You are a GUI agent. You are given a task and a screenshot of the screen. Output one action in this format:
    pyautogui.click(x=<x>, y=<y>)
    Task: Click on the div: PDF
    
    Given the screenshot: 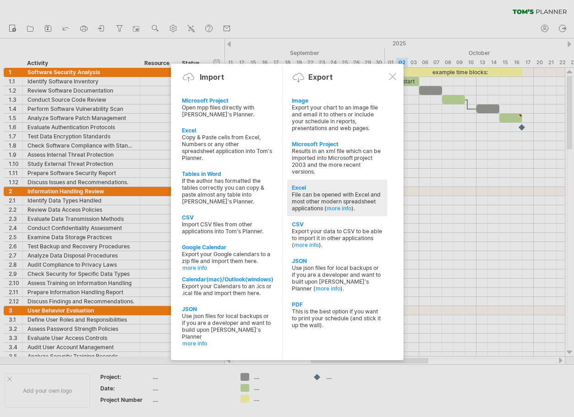 What is the action you would take?
    pyautogui.click(x=337, y=304)
    